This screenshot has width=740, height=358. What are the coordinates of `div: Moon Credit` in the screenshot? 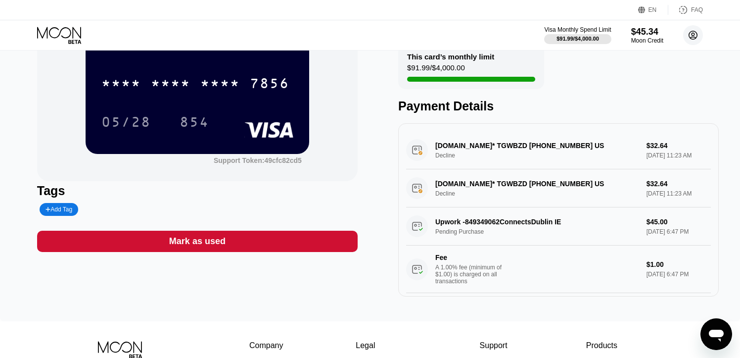 It's located at (647, 41).